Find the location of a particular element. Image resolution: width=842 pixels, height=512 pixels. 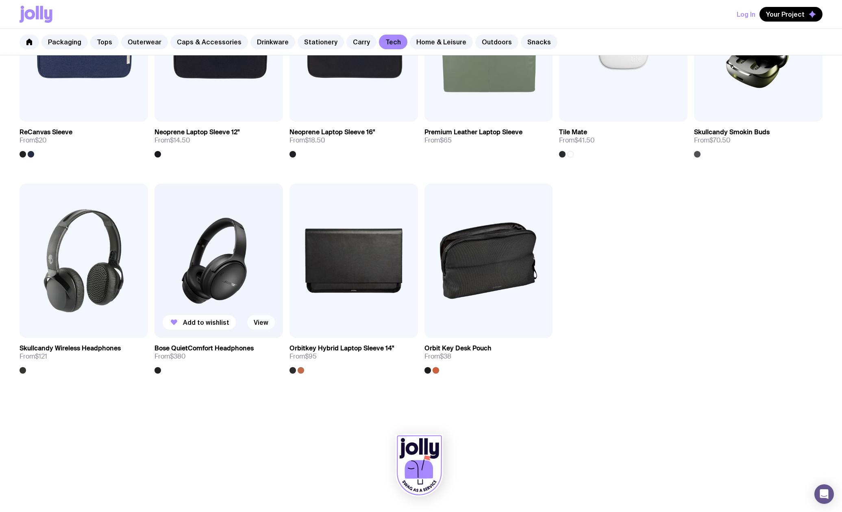

span: Add to wishlist is located at coordinates (206, 322).